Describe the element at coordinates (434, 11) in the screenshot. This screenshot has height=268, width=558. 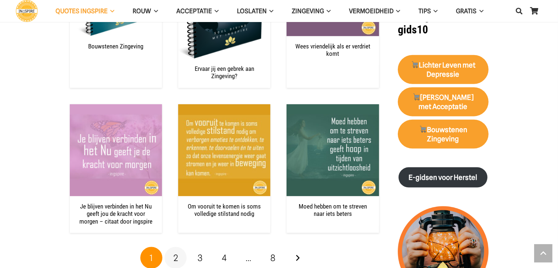
I see `span: TIPS Menu` at that location.